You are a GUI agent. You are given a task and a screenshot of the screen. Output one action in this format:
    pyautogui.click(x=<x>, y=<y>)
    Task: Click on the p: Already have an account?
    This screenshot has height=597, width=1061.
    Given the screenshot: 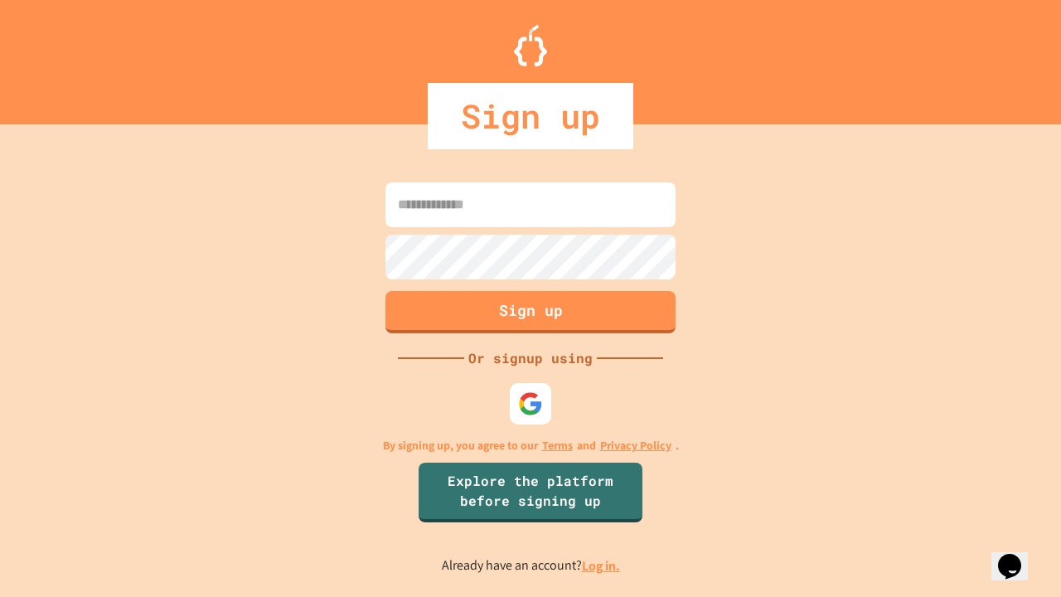 What is the action you would take?
    pyautogui.click(x=530, y=565)
    